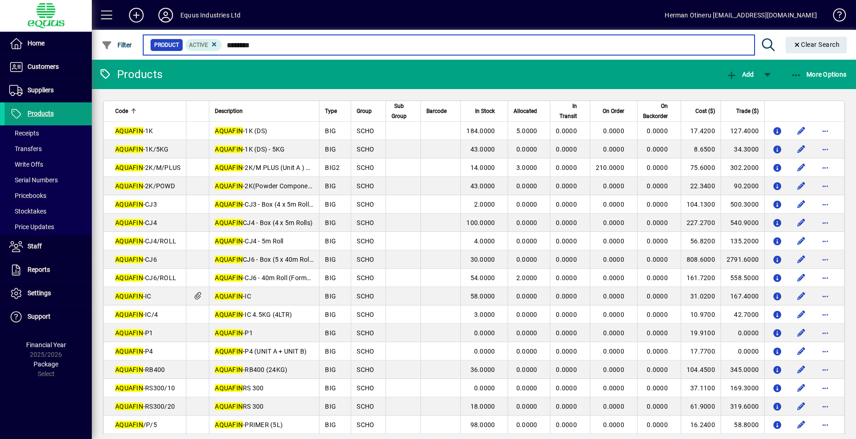 The height and width of the screenshot is (439, 856). What do you see at coordinates (484, 204) in the screenshot?
I see `span: 2.0000` at bounding box center [484, 204].